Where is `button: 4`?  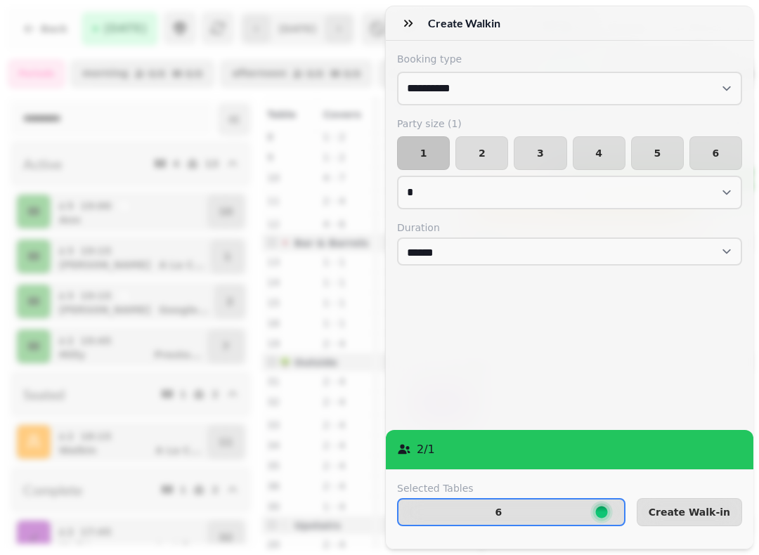
button: 4 is located at coordinates (599, 153).